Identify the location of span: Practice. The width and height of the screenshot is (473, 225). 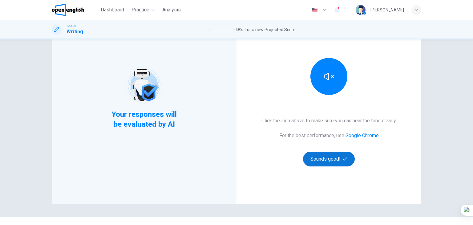
(141, 10).